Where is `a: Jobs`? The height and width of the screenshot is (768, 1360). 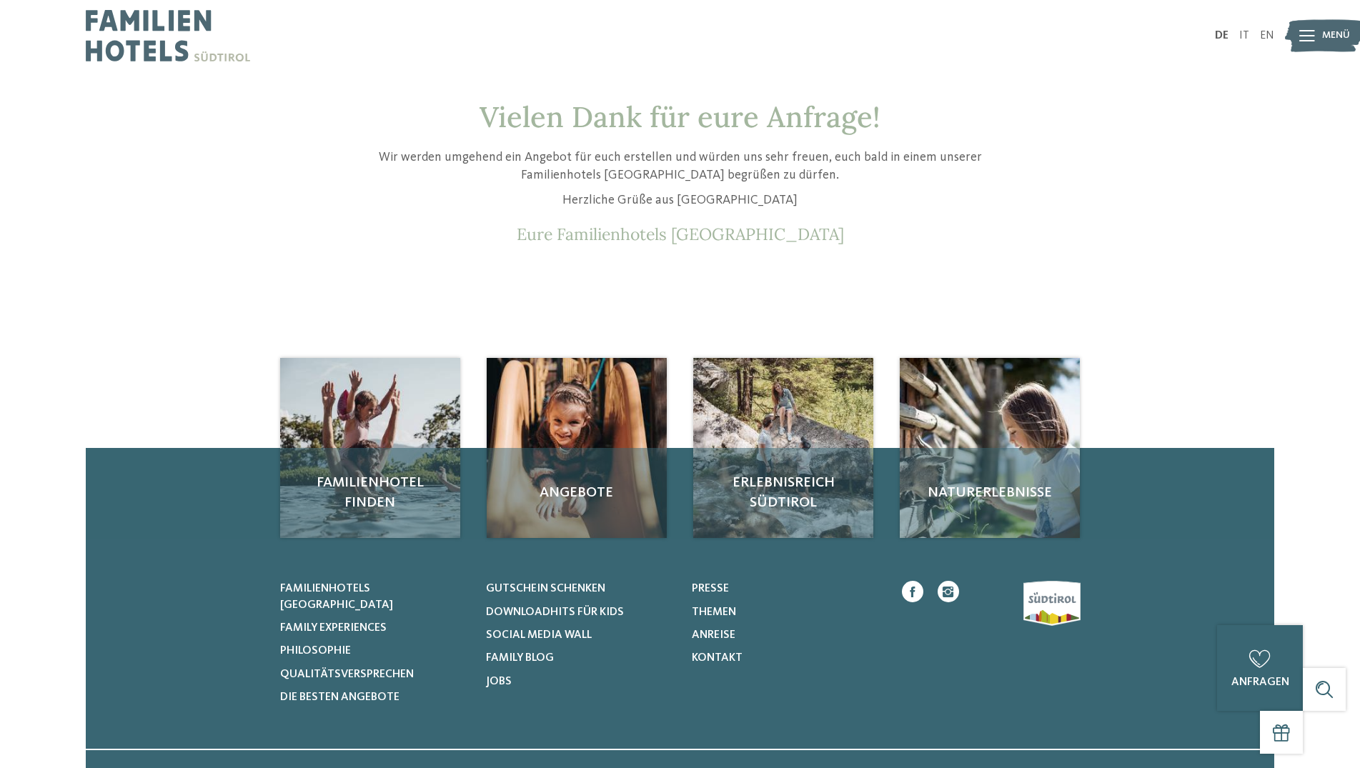 a: Jobs is located at coordinates (580, 682).